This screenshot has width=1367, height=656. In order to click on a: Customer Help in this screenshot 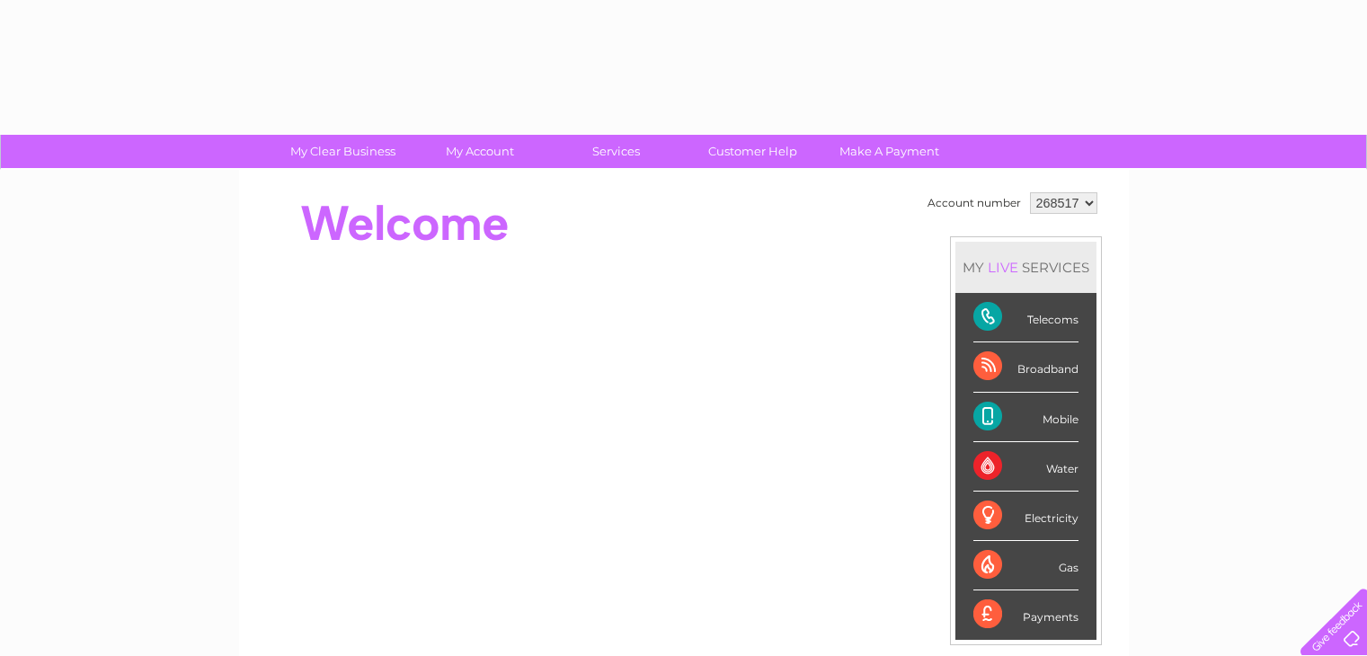, I will do `click(752, 151)`.